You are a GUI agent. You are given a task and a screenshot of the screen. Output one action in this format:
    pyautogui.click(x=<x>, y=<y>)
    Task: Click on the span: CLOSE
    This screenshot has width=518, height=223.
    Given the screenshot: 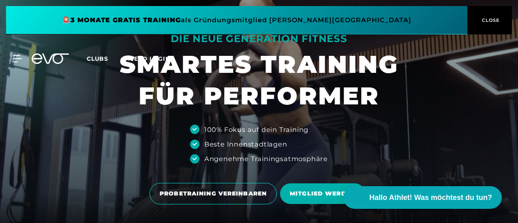 What is the action you would take?
    pyautogui.click(x=490, y=20)
    